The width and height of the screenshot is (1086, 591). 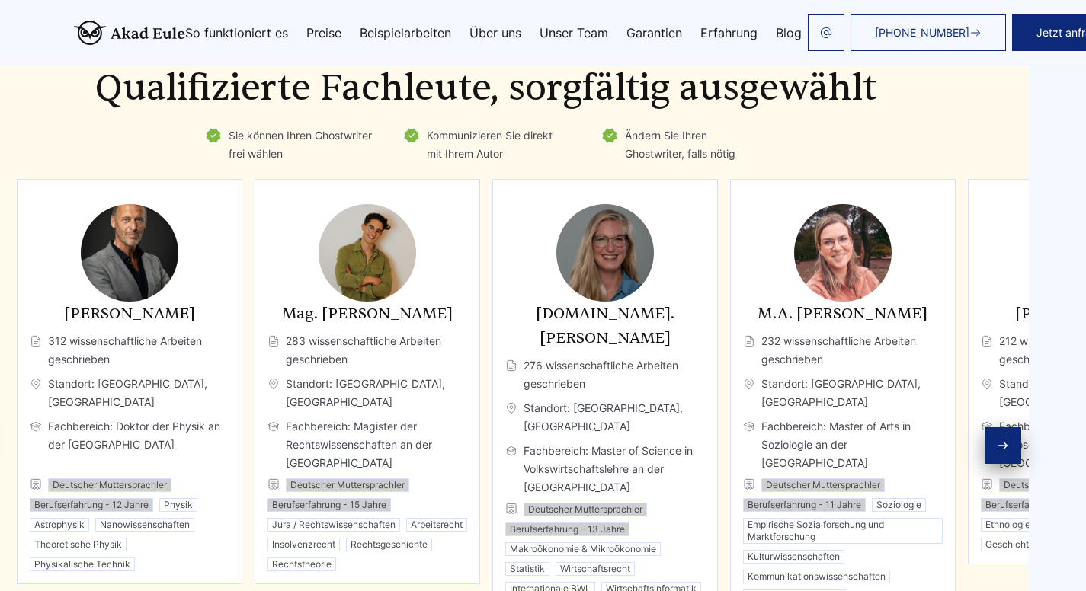 I want to click on li: Kommunizieren Sie direkt mit Ihrem Autor, so click(x=486, y=145).